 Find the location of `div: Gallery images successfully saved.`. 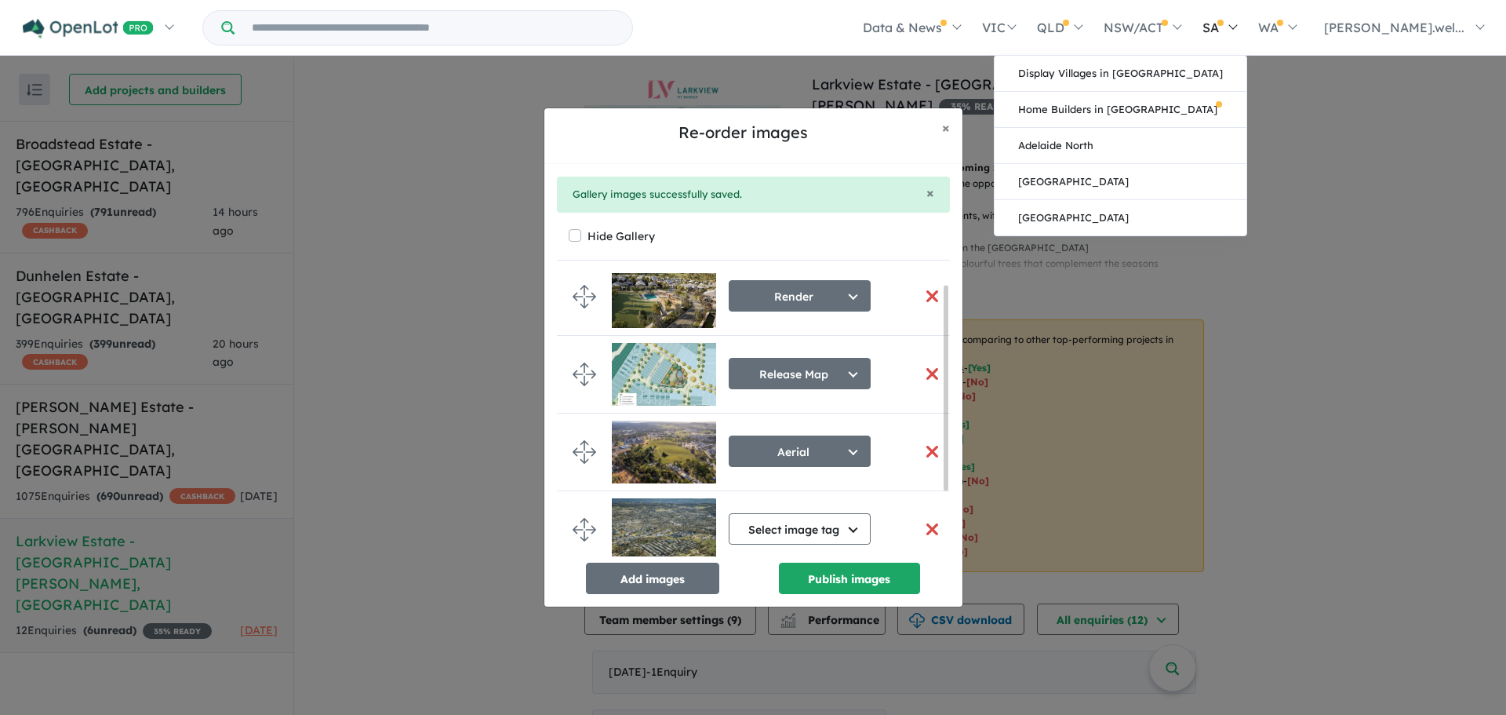

div: Gallery images successfully saved. is located at coordinates (753, 195).